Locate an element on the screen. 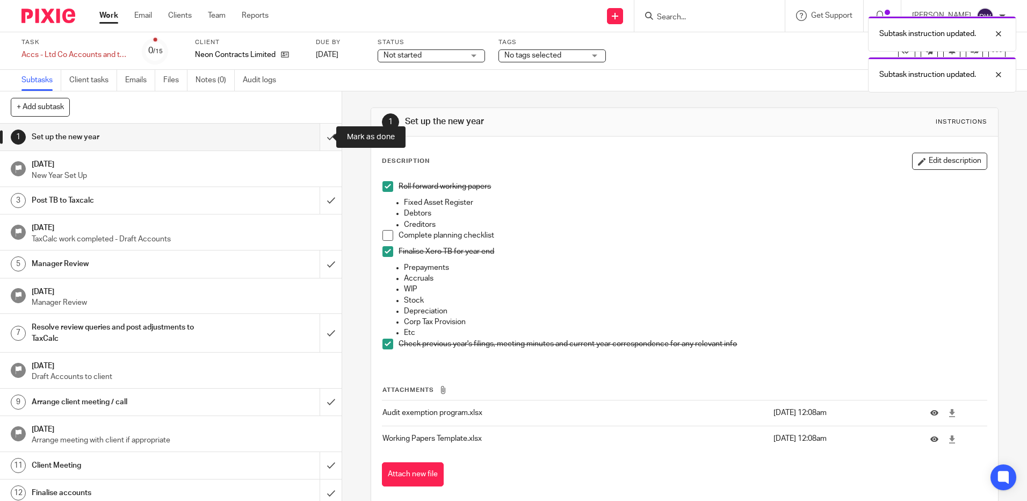 The width and height of the screenshot is (1027, 501). img: Pixie is located at coordinates (48, 16).